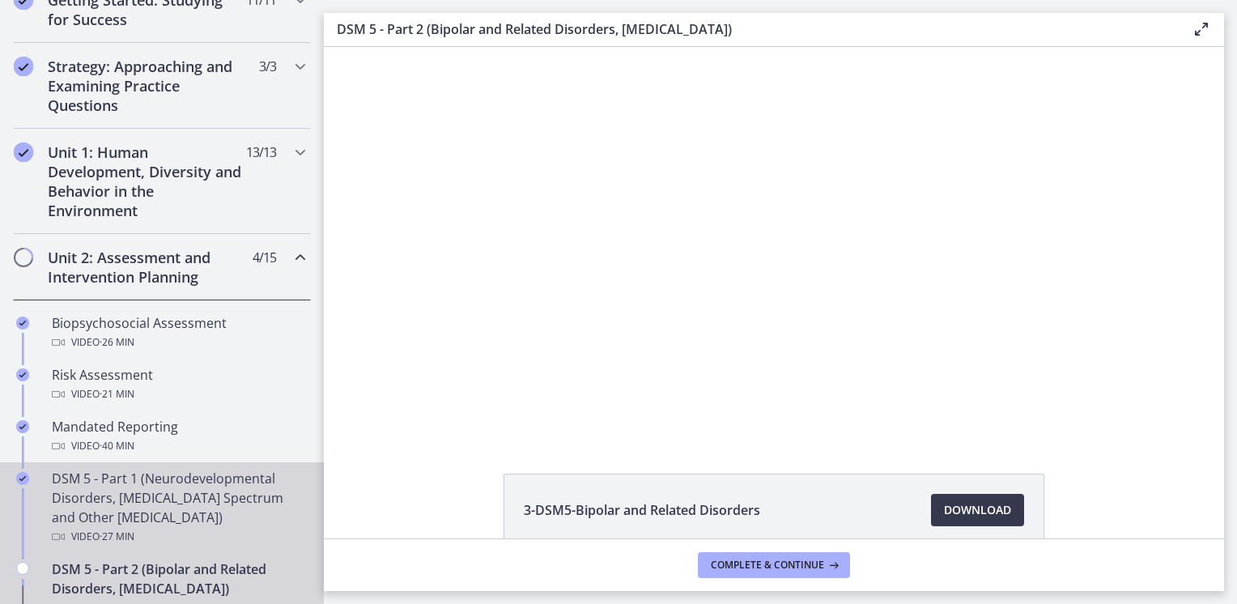 This screenshot has height=604, width=1237. I want to click on span: 3 / 3, so click(267, 66).